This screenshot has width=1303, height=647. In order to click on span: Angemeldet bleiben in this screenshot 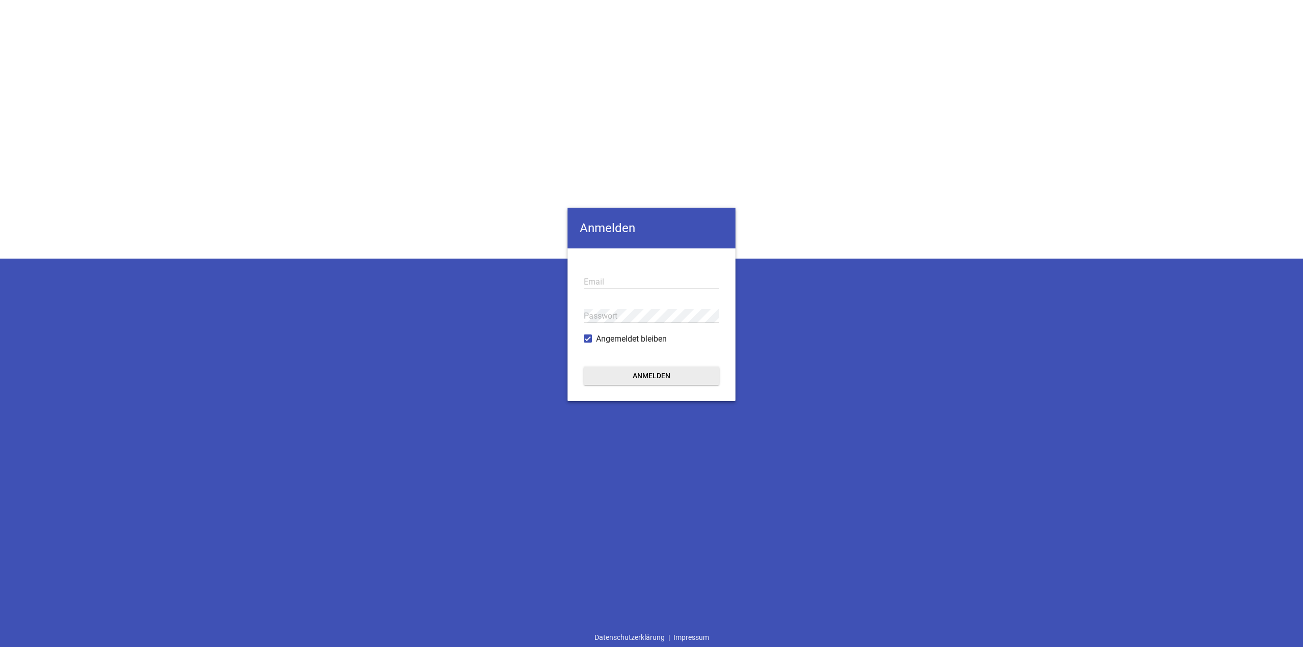, I will do `click(631, 339)`.